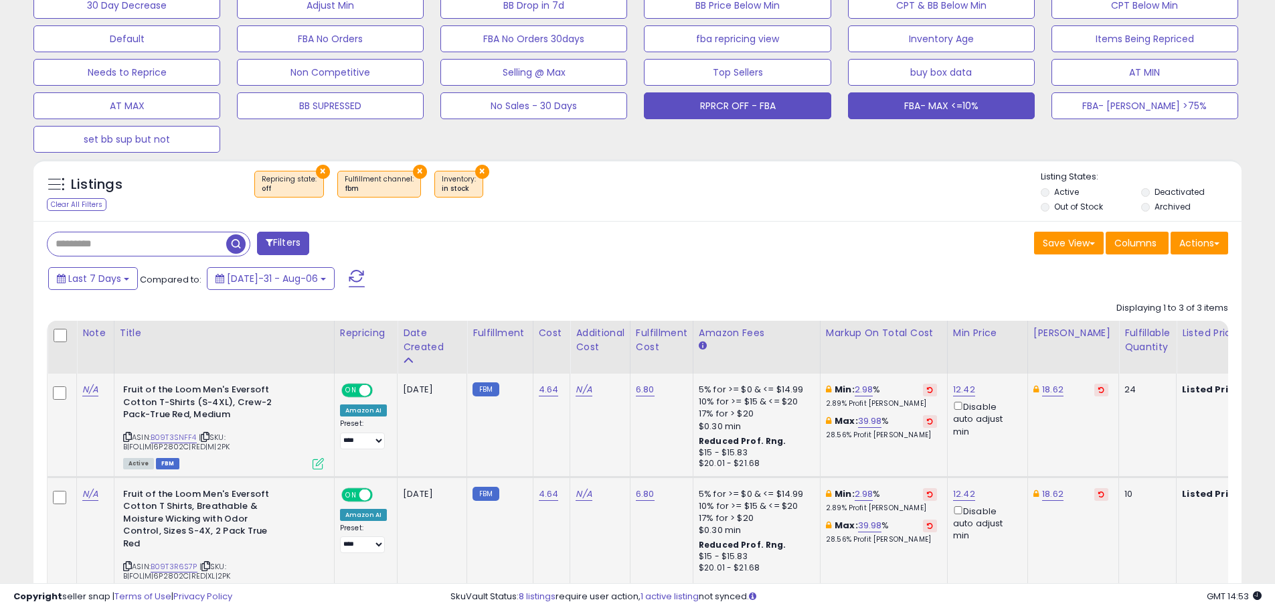 This screenshot has width=1275, height=610. What do you see at coordinates (533, 39) in the screenshot?
I see `button: FBA No Orders 30days` at bounding box center [533, 39].